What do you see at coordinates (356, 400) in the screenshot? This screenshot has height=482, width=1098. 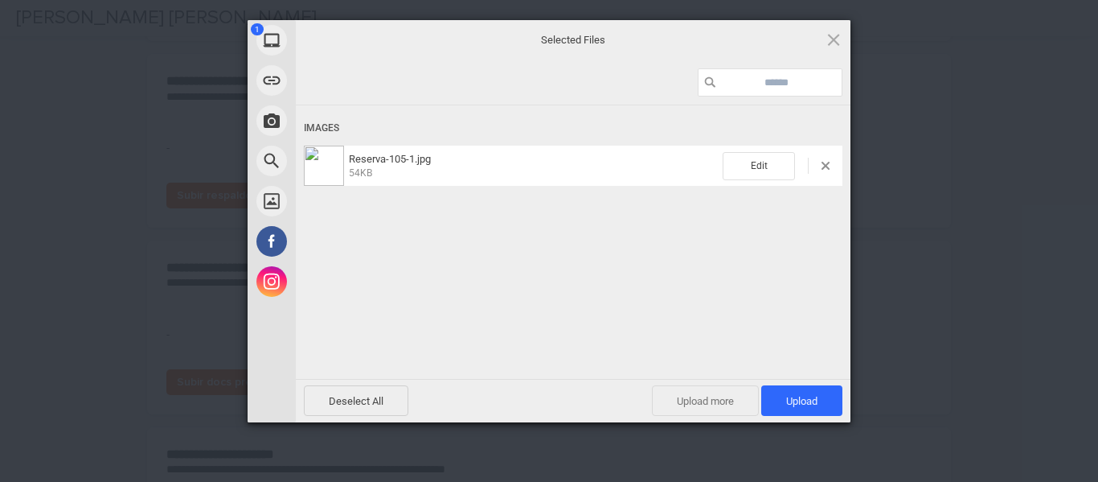 I see `span: Deselect All` at bounding box center [356, 400].